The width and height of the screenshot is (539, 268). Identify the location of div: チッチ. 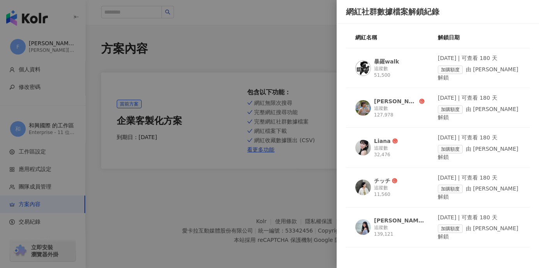
(382, 181).